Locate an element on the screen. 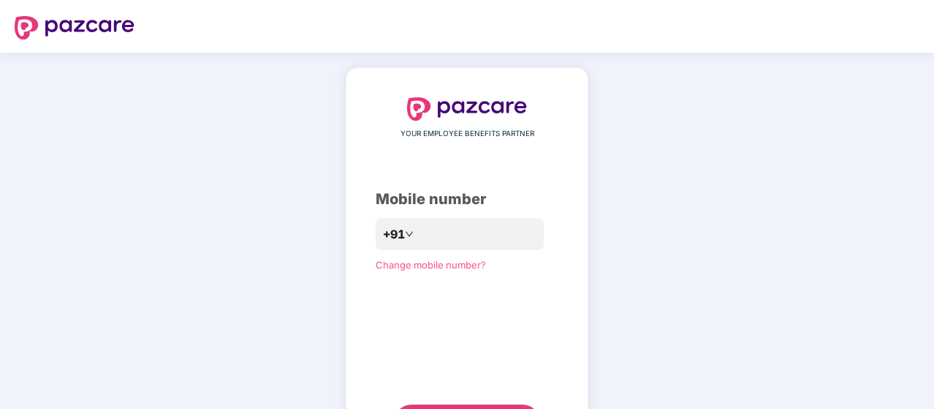 Image resolution: width=934 pixels, height=409 pixels. div: Mobile number is located at coordinates (467, 199).